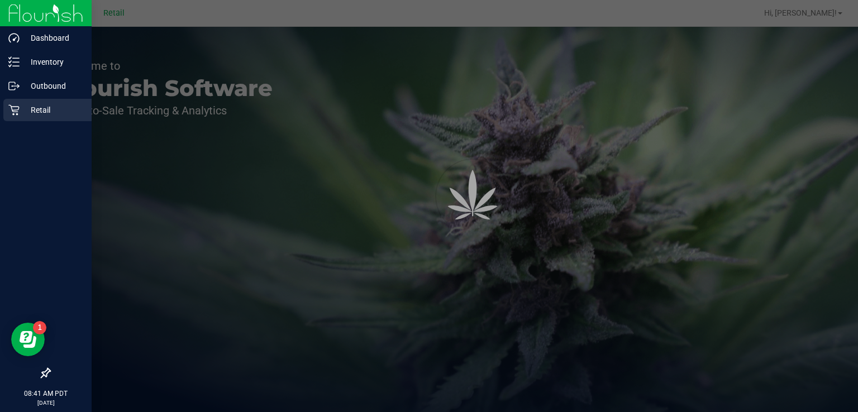 This screenshot has width=858, height=412. I want to click on span: 1, so click(7, 6).